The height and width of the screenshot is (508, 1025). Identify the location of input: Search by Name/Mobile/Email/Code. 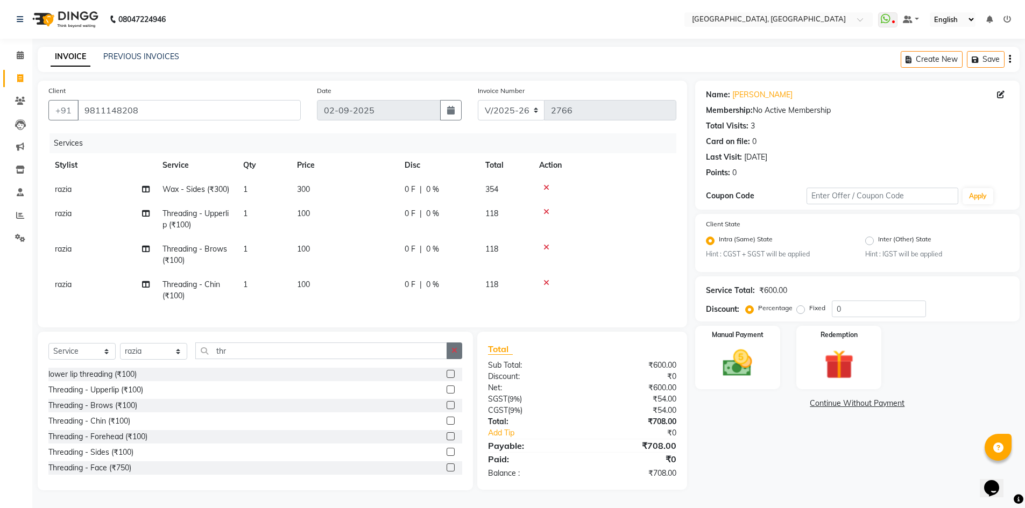
(189, 110).